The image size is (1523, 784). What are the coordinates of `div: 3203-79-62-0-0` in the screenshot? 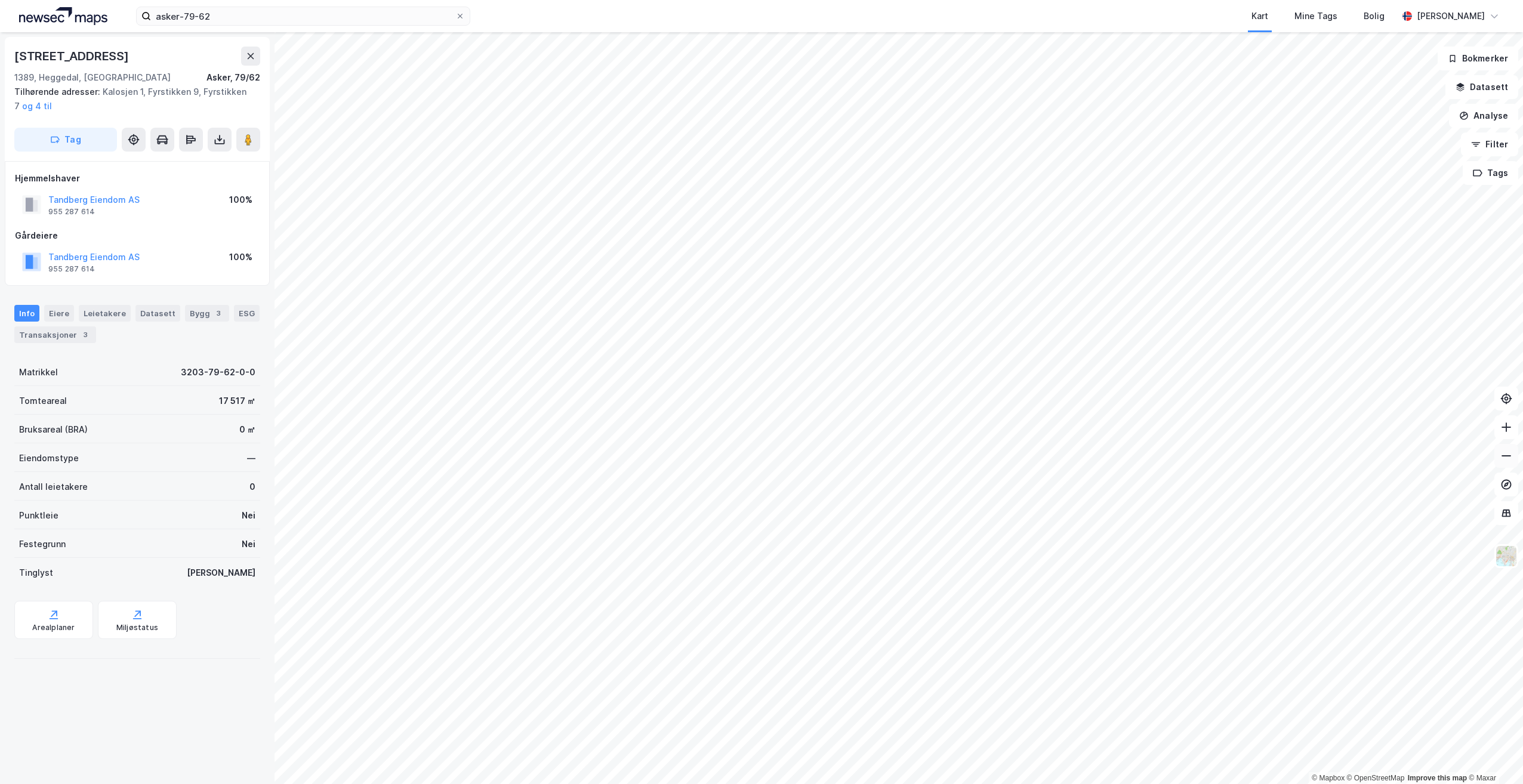 It's located at (218, 372).